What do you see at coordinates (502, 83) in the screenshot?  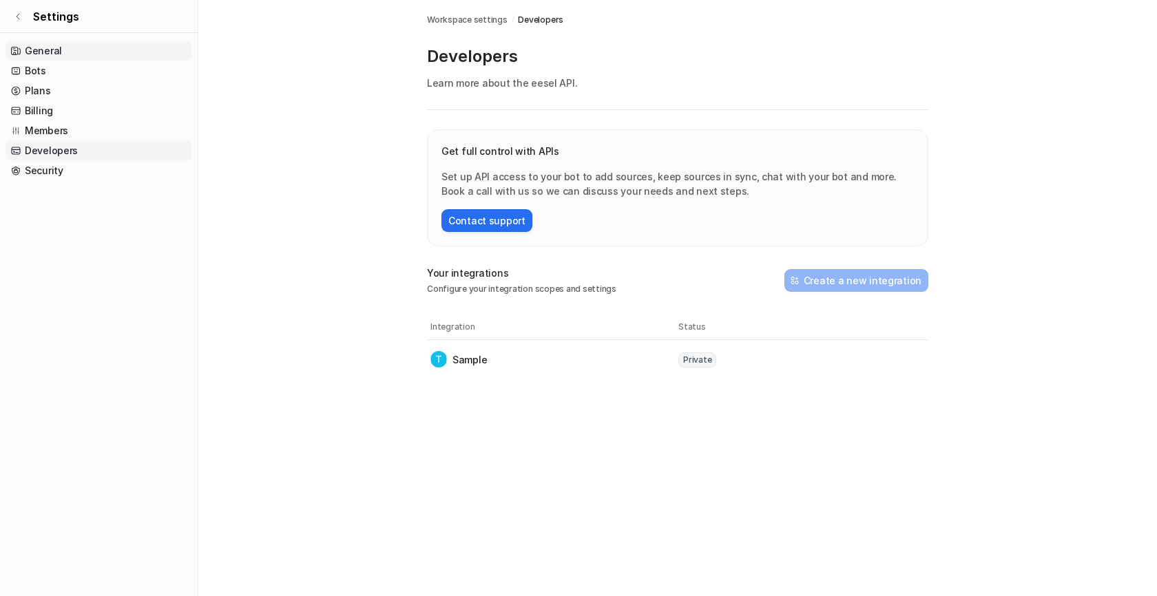 I see `span: Learn more about the .` at bounding box center [502, 83].